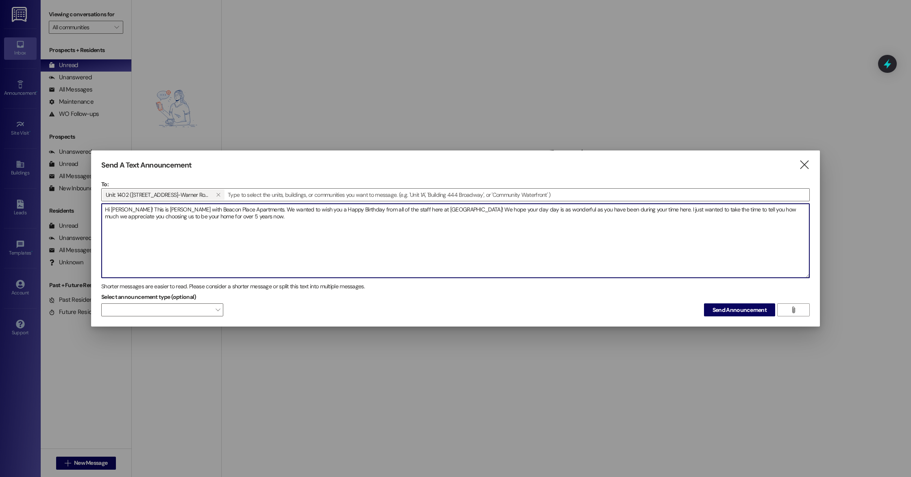 Image resolution: width=911 pixels, height=477 pixels. What do you see at coordinates (740, 310) in the screenshot?
I see `button: Send Announcement` at bounding box center [740, 310].